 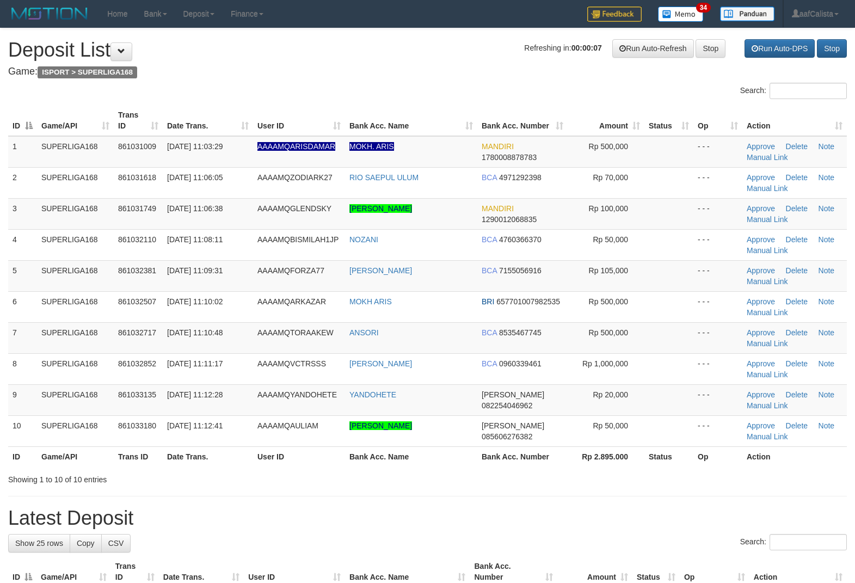 What do you see at coordinates (137, 333) in the screenshot?
I see `span: 861032717` at bounding box center [137, 333].